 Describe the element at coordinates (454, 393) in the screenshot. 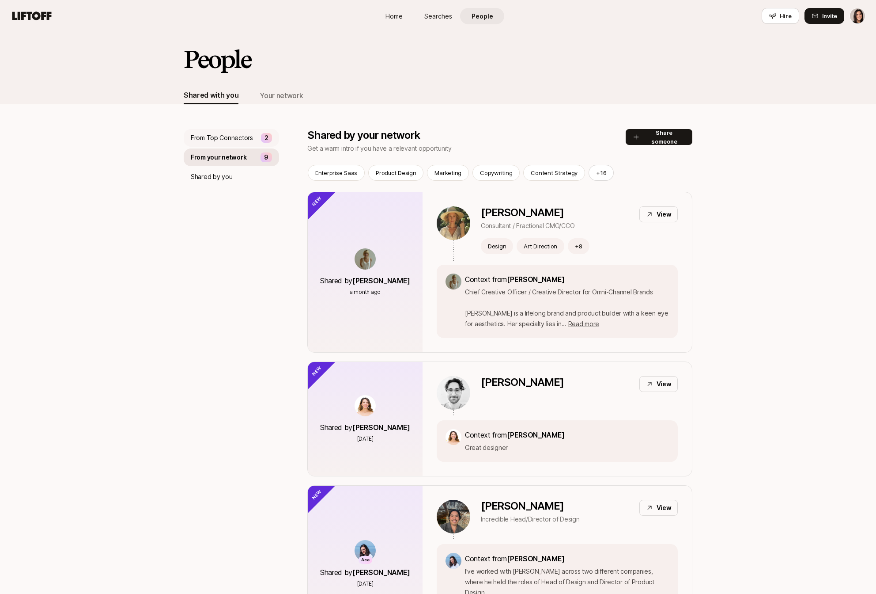

I see `img: d16ef430_ec4c_49c3_9b5a_d1d4a1356738.jpg` at that location.